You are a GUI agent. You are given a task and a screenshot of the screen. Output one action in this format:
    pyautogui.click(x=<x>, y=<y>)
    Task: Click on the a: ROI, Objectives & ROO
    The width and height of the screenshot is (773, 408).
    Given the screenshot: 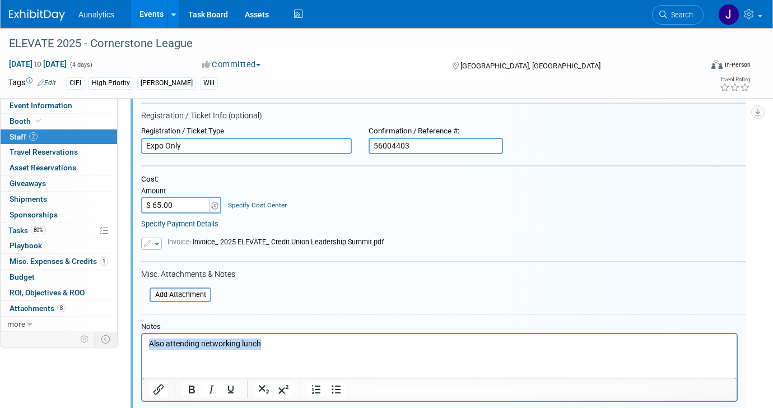 What is the action you would take?
    pyautogui.click(x=59, y=293)
    